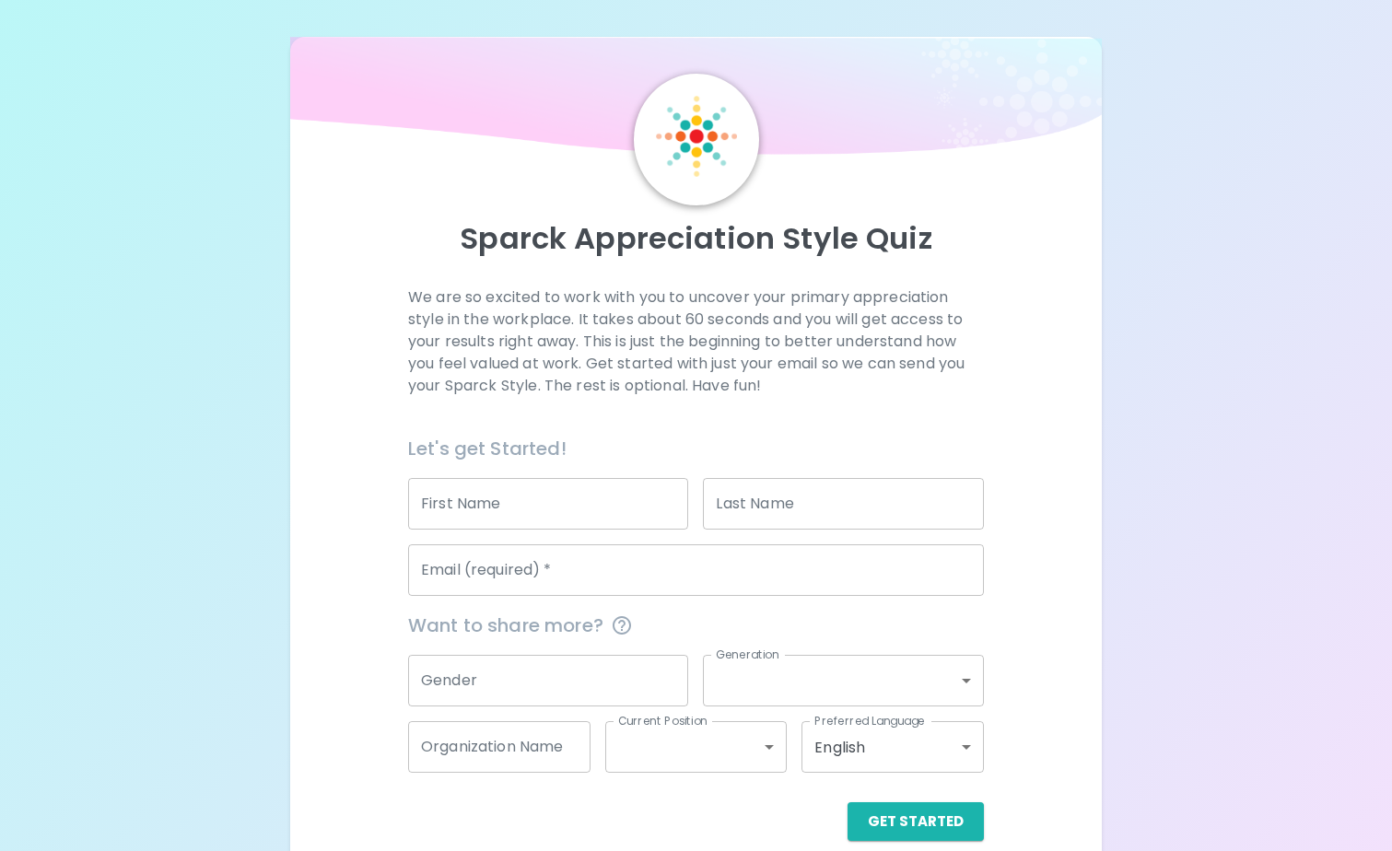 The image size is (1392, 851). What do you see at coordinates (915, 821) in the screenshot?
I see `button: Get Started` at bounding box center [915, 821].